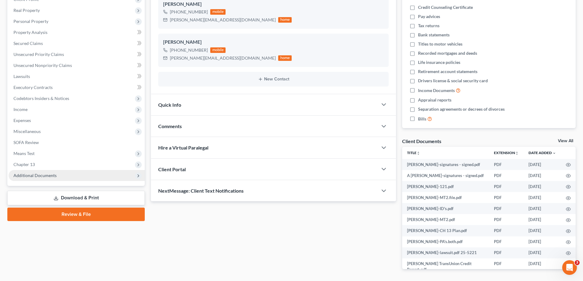  What do you see at coordinates (183, 148) in the screenshot?
I see `span: Hire a Virtual Paralegal` at bounding box center [183, 148].